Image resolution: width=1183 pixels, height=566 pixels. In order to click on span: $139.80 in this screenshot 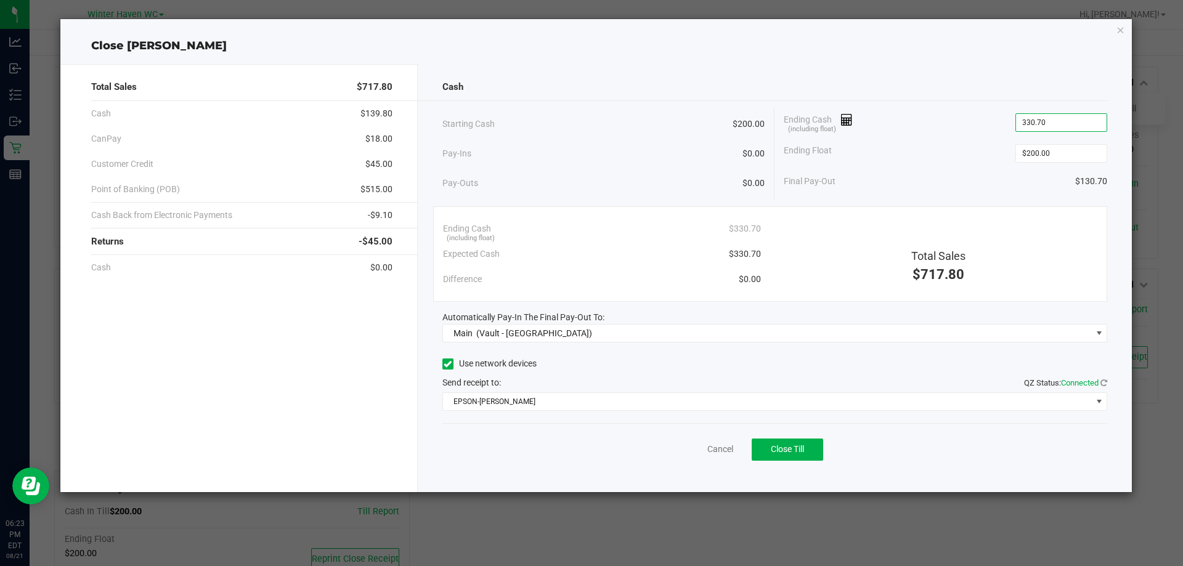, I will do `click(377, 113)`.